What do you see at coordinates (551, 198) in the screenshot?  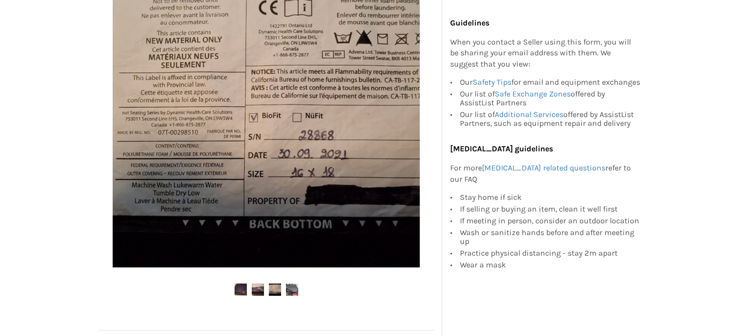 I see `div: Stay home if sick` at bounding box center [551, 198].